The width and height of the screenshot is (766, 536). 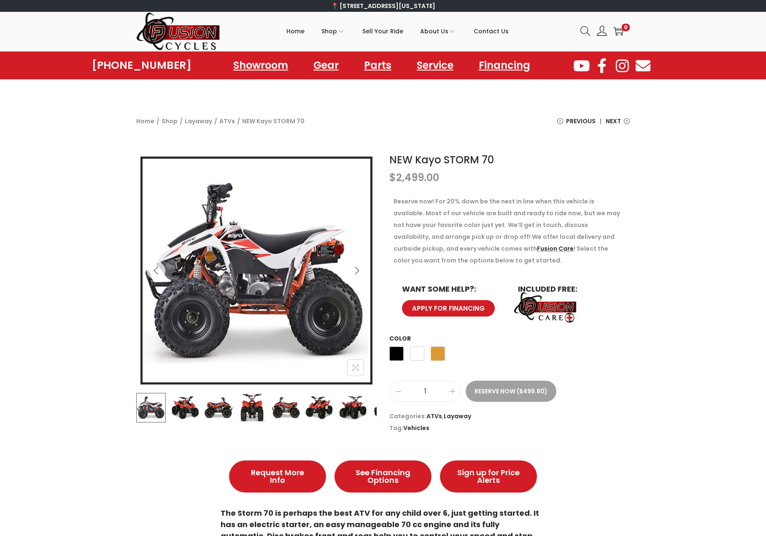 I want to click on a: Vehicles, so click(x=416, y=428).